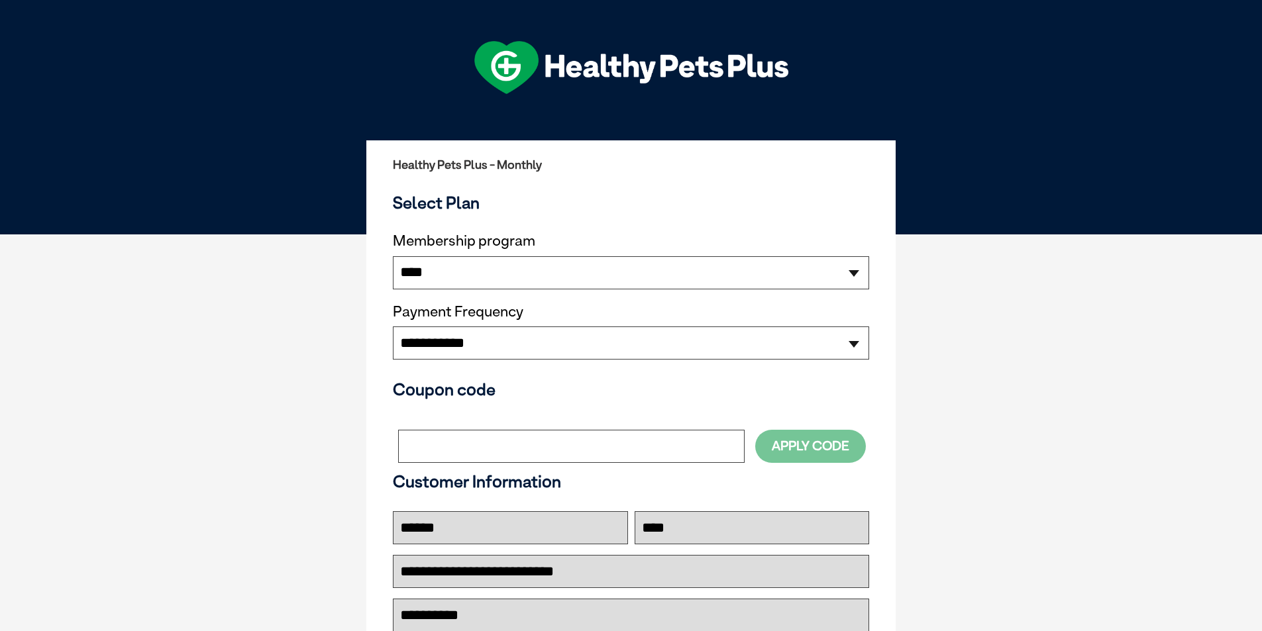  I want to click on label: Membership program, so click(631, 241).